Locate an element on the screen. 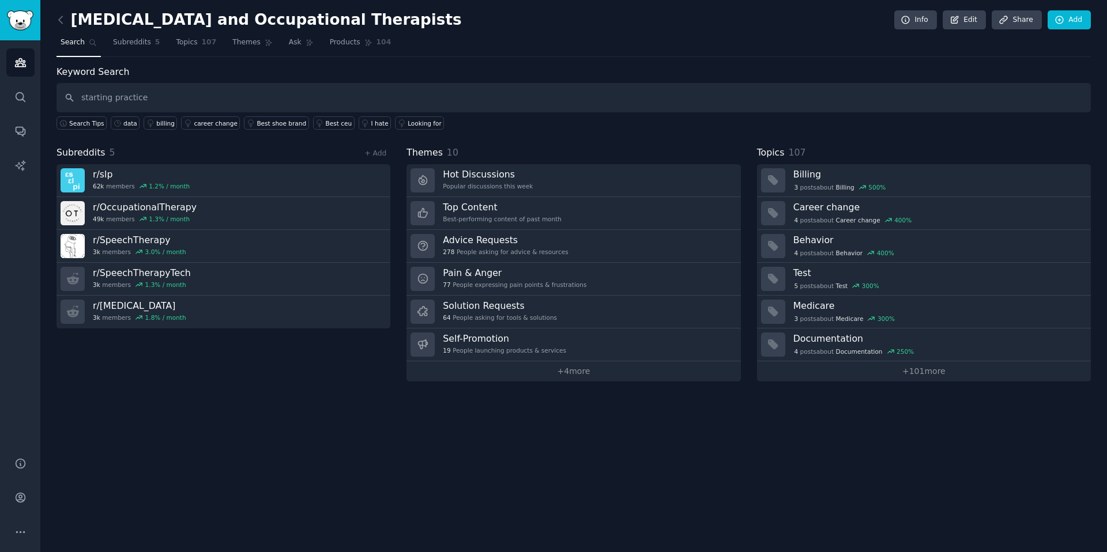 This screenshot has width=1107, height=552. span: 19 is located at coordinates (446, 350).